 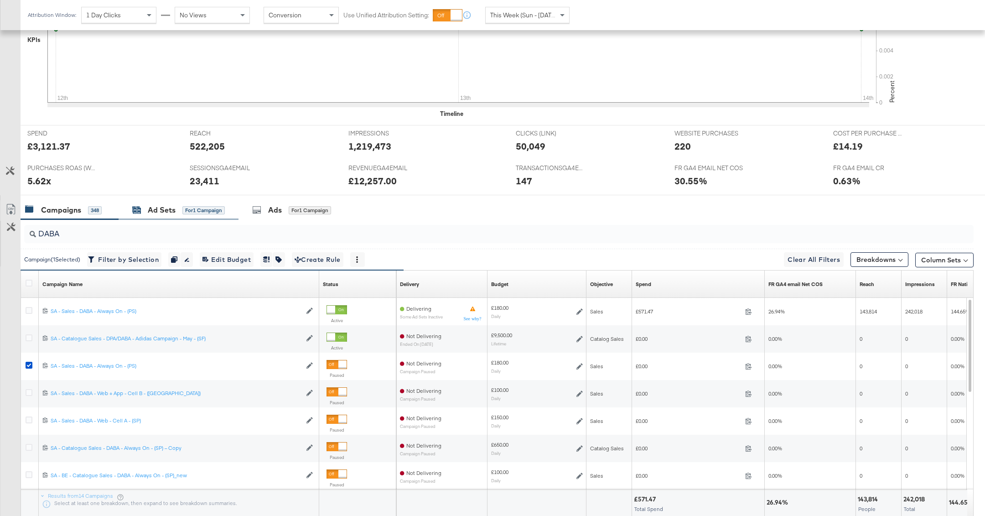 What do you see at coordinates (919, 284) in the screenshot?
I see `div: Impressions` at bounding box center [919, 284].